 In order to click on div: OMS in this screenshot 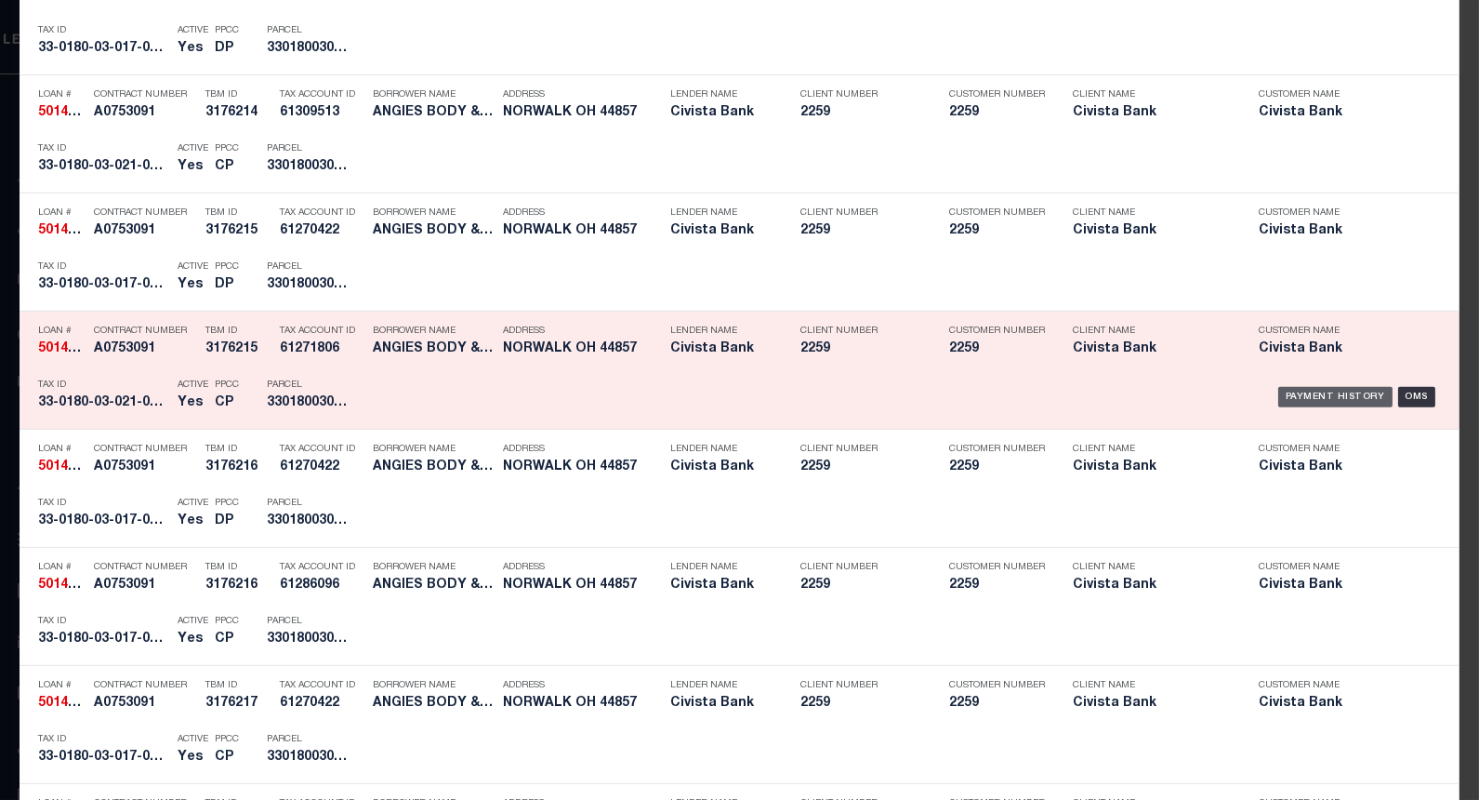, I will do `click(1417, 397)`.